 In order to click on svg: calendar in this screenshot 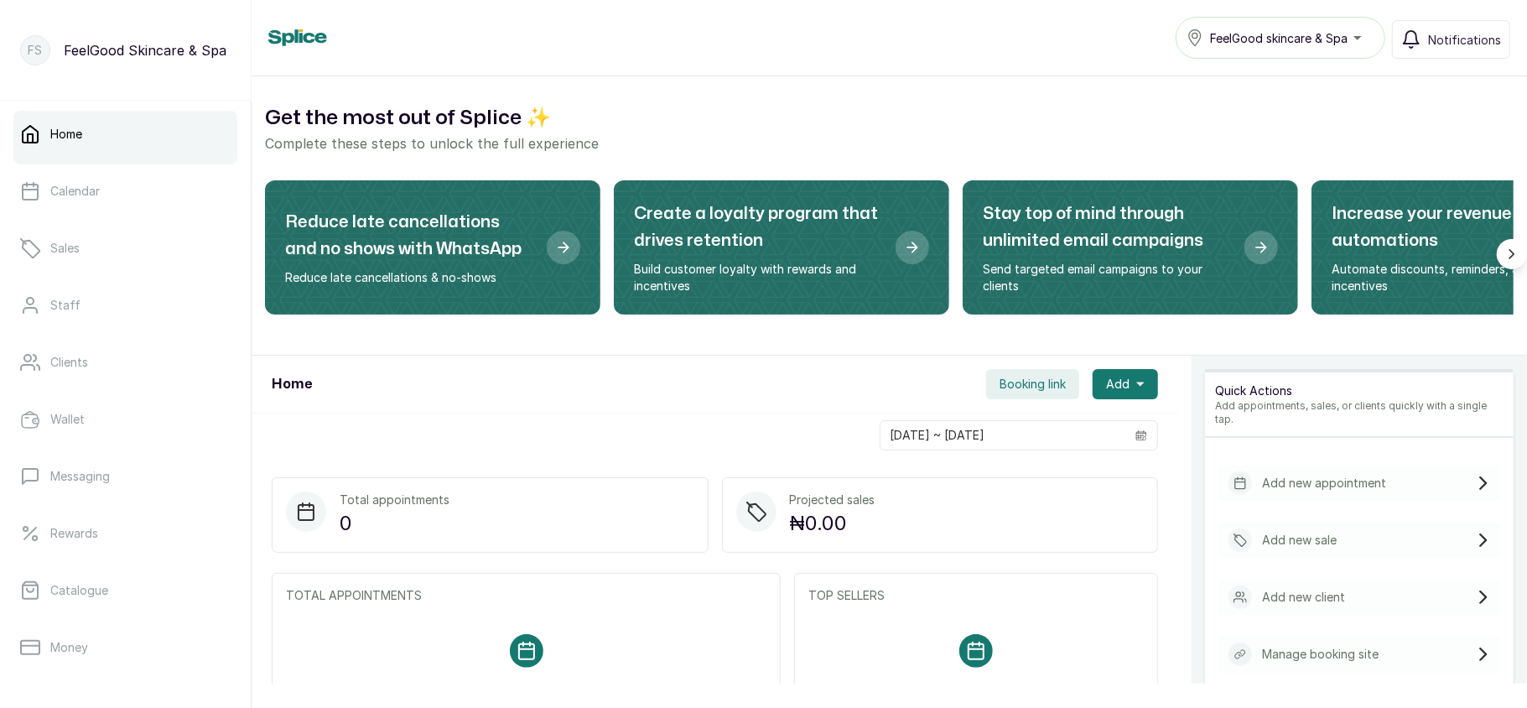, I will do `click(1141, 435)`.